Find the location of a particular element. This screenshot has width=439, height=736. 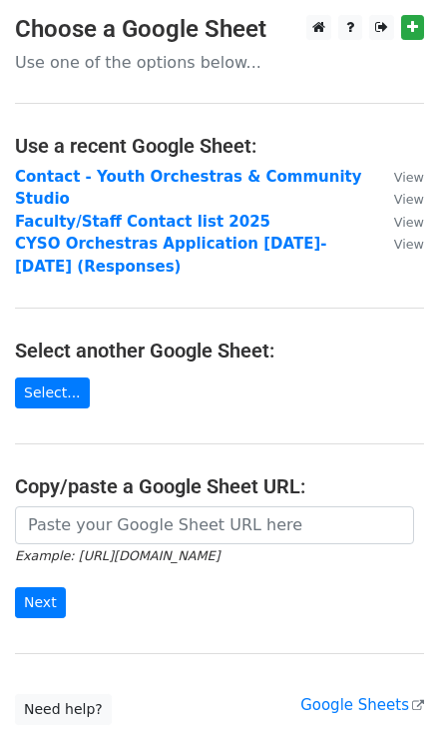

strong: Faculty/Staff Contact list 2025 is located at coordinates (143, 222).